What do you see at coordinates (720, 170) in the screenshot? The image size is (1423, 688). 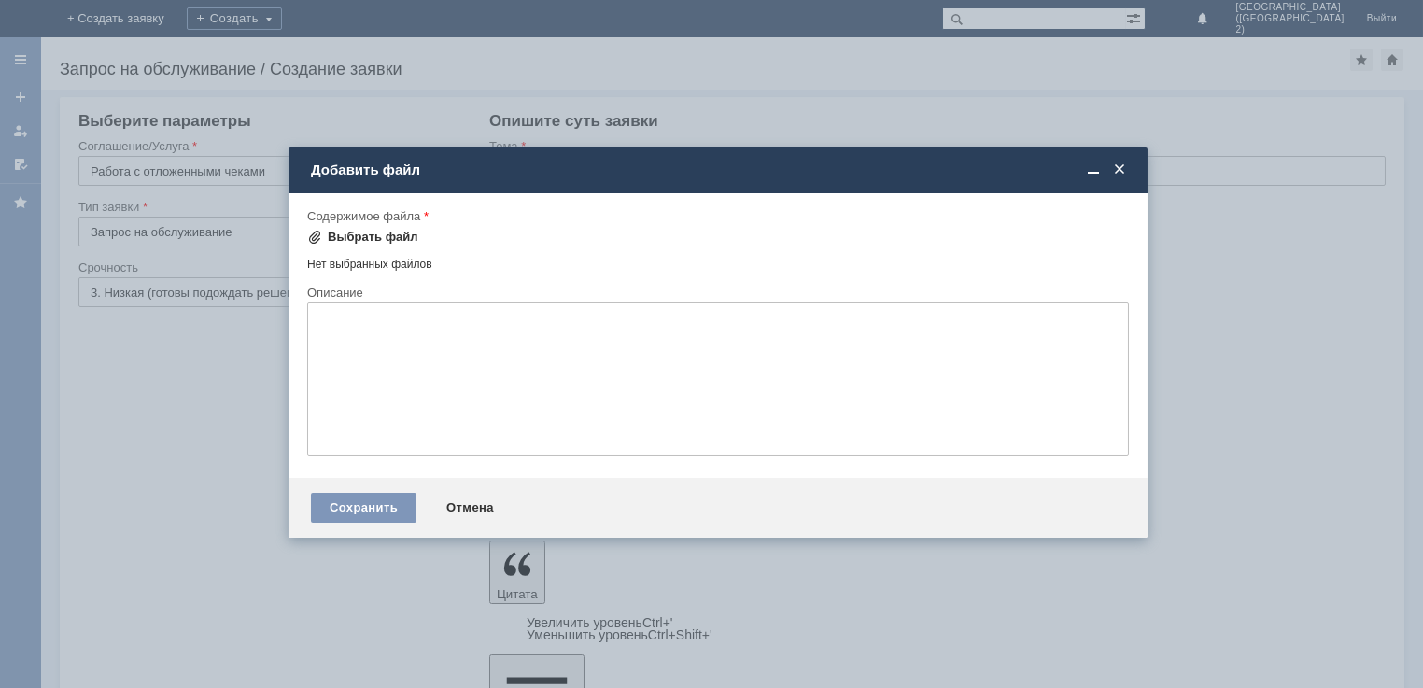 I see `div: Добавить файл` at bounding box center [720, 170].